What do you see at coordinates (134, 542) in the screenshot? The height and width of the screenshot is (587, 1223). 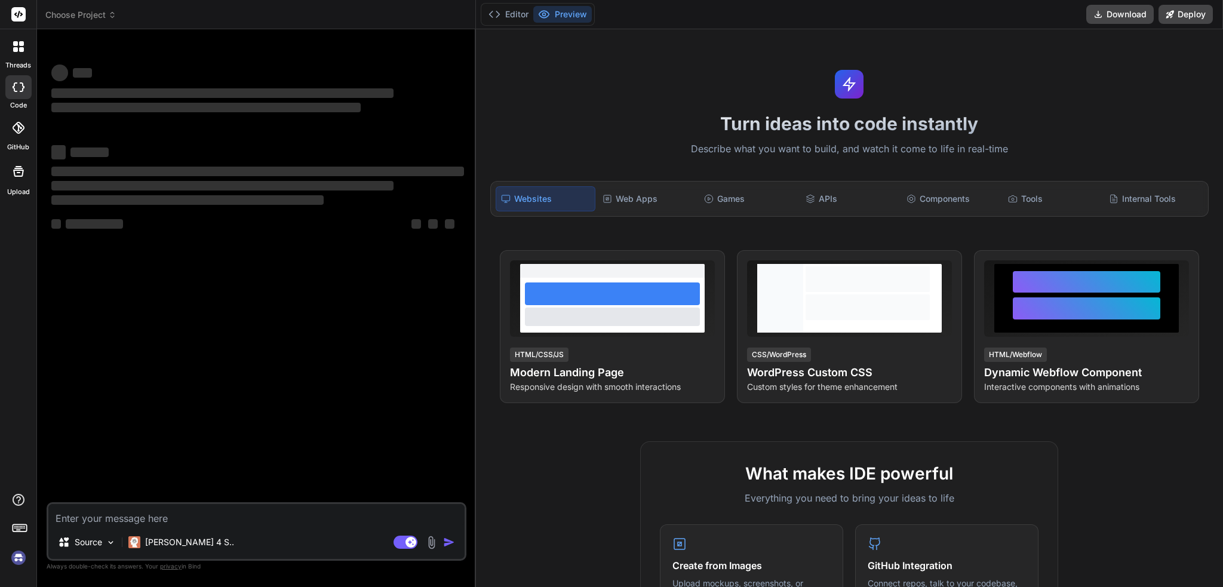 I see `img: Claude 4 Sonnet` at bounding box center [134, 542].